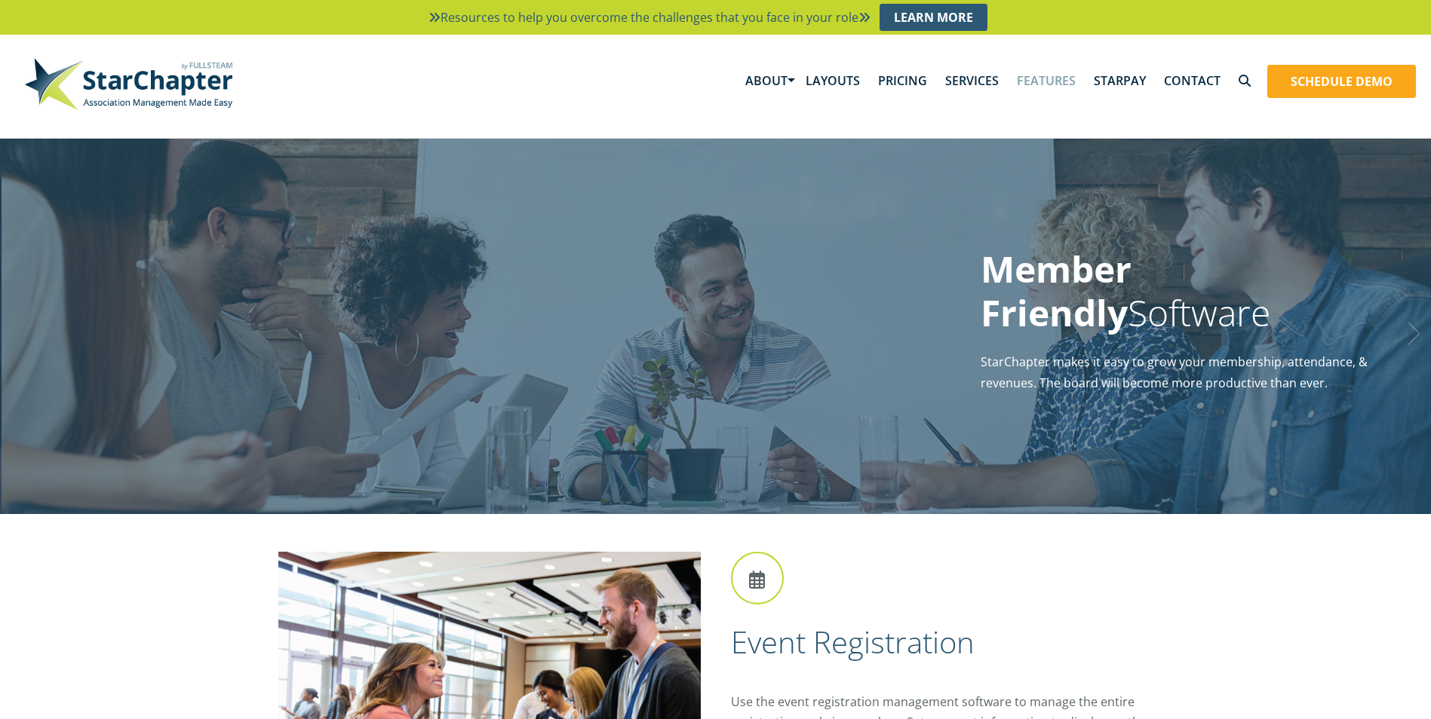 This screenshot has height=719, width=1431. I want to click on img: StarChapter-with-Tagline-Main-500.jpg, so click(128, 84).